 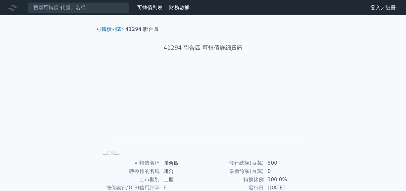 What do you see at coordinates (129, 163) in the screenshot?
I see `td: 可轉債名稱` at bounding box center [129, 163].